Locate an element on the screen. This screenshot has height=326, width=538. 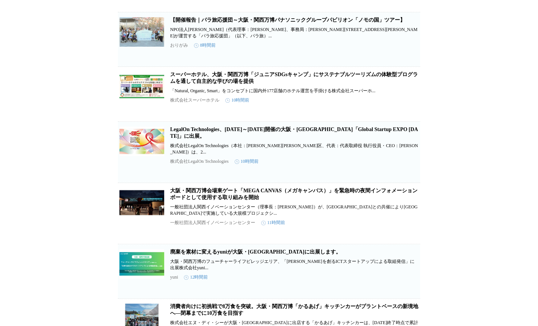
img: 大阪・関西万博会場東ゲート「MEGA CANVAS（メガキャンバス）」を緊急時の夜間インフォメーションボードとして使用する取り組みを開始 is located at coordinates (142, 202).